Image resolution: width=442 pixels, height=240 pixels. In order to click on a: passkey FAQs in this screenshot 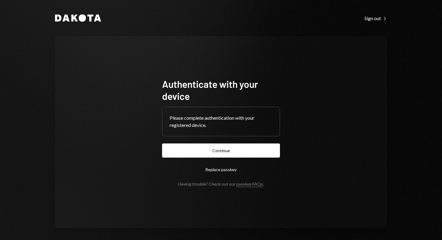, I will do `click(249, 184)`.